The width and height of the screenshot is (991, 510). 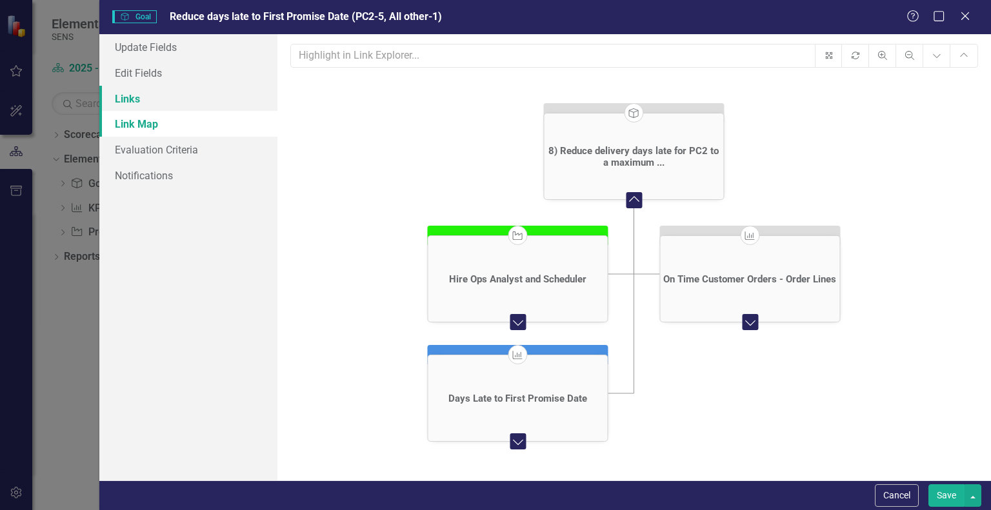 I want to click on a: 8) Reduce delivery days late for PC2 to a maximum ..., so click(x=634, y=157).